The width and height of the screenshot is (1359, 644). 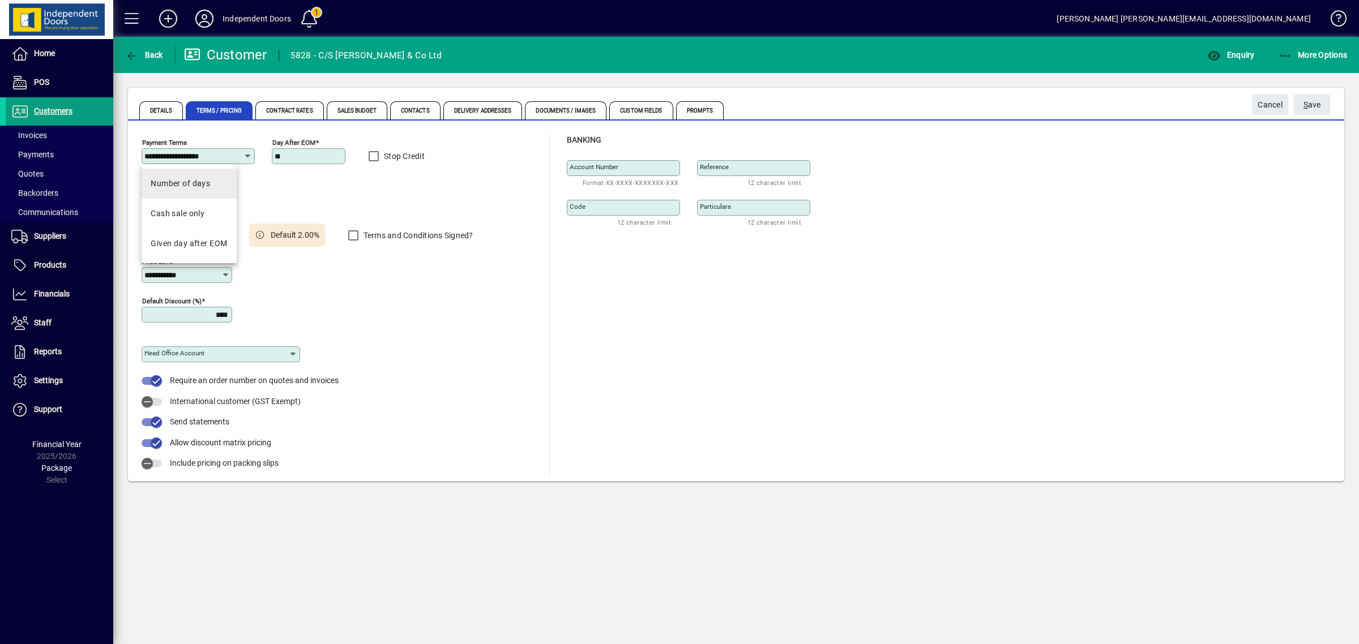 What do you see at coordinates (417, 235) in the screenshot?
I see `label: Terms and Conditions Signed?` at bounding box center [417, 235].